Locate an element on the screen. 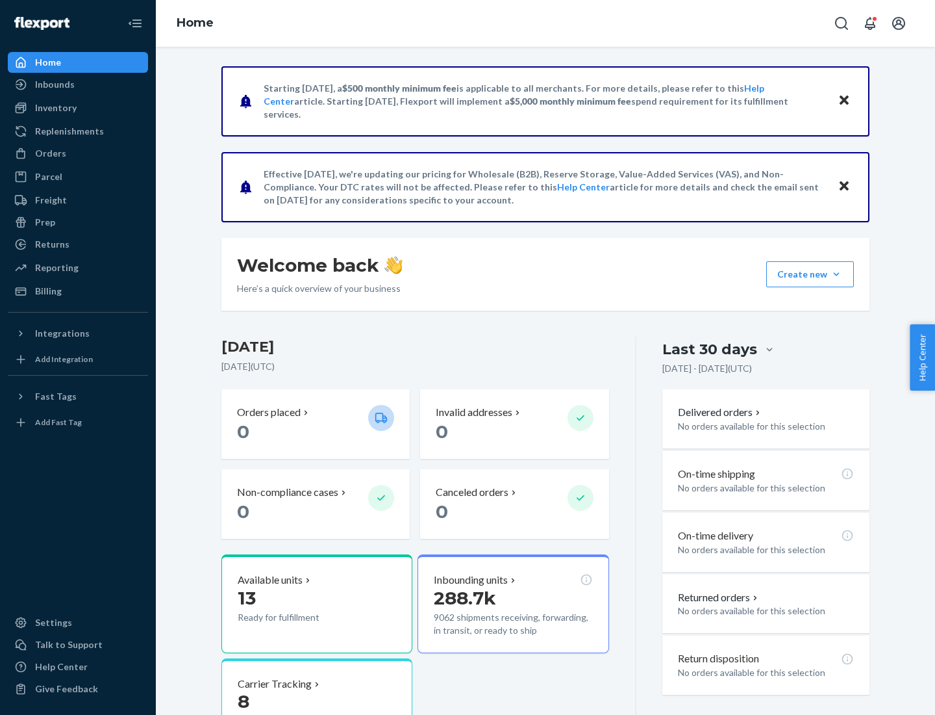 The image size is (935, 715). div: Home is located at coordinates (48, 62).